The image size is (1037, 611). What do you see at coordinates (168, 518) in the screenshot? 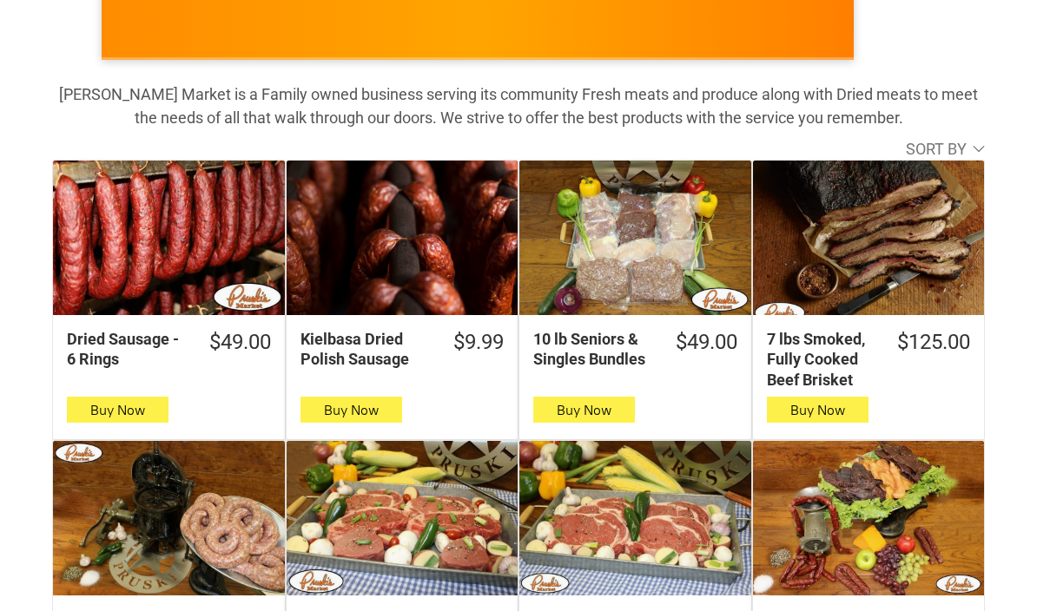
I see `a: 6 lbs - “Da” Best Fresh Polish Wedding Sausage` at bounding box center [168, 518].